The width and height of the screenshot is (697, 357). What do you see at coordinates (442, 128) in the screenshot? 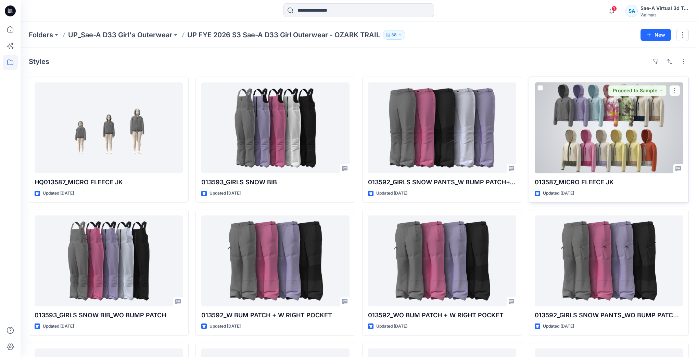
I see `a: 013592_GIRLS SNOW PANTS_W BUMP PATCH+WO THIGH PKT` at bounding box center [442, 128].